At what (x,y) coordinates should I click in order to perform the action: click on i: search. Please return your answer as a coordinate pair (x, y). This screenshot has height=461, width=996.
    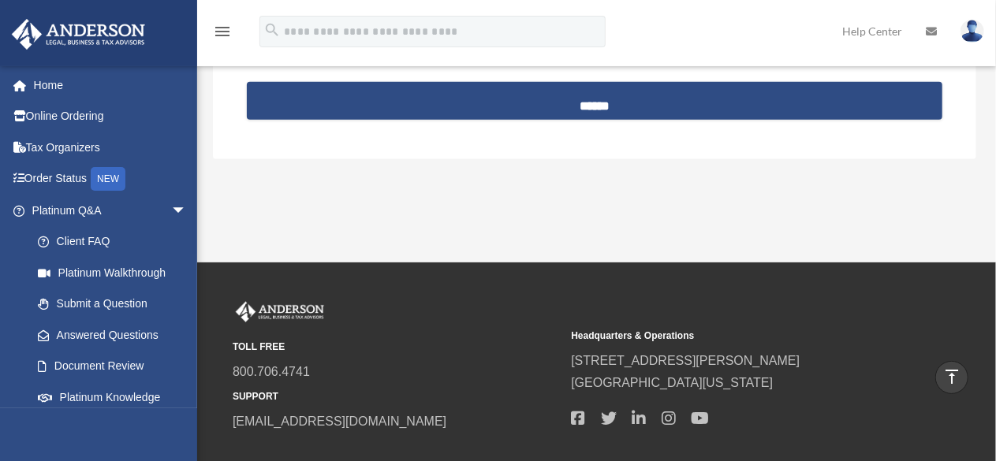
    Looking at the image, I should click on (272, 30).